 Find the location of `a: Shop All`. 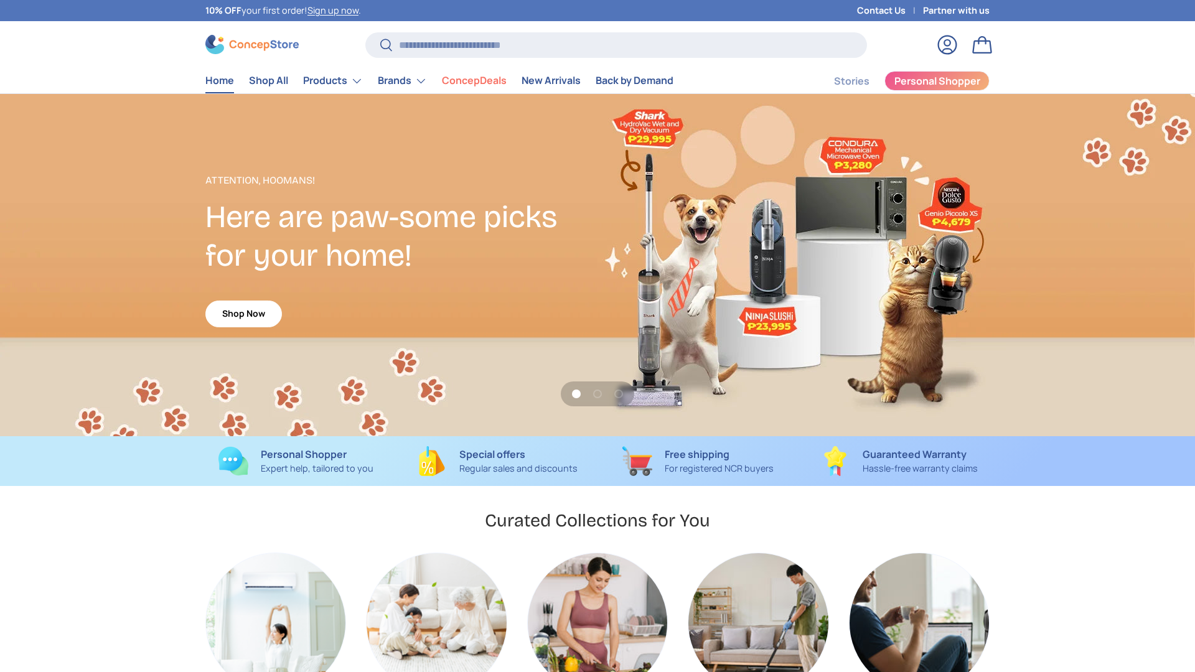

a: Shop All is located at coordinates (268, 80).